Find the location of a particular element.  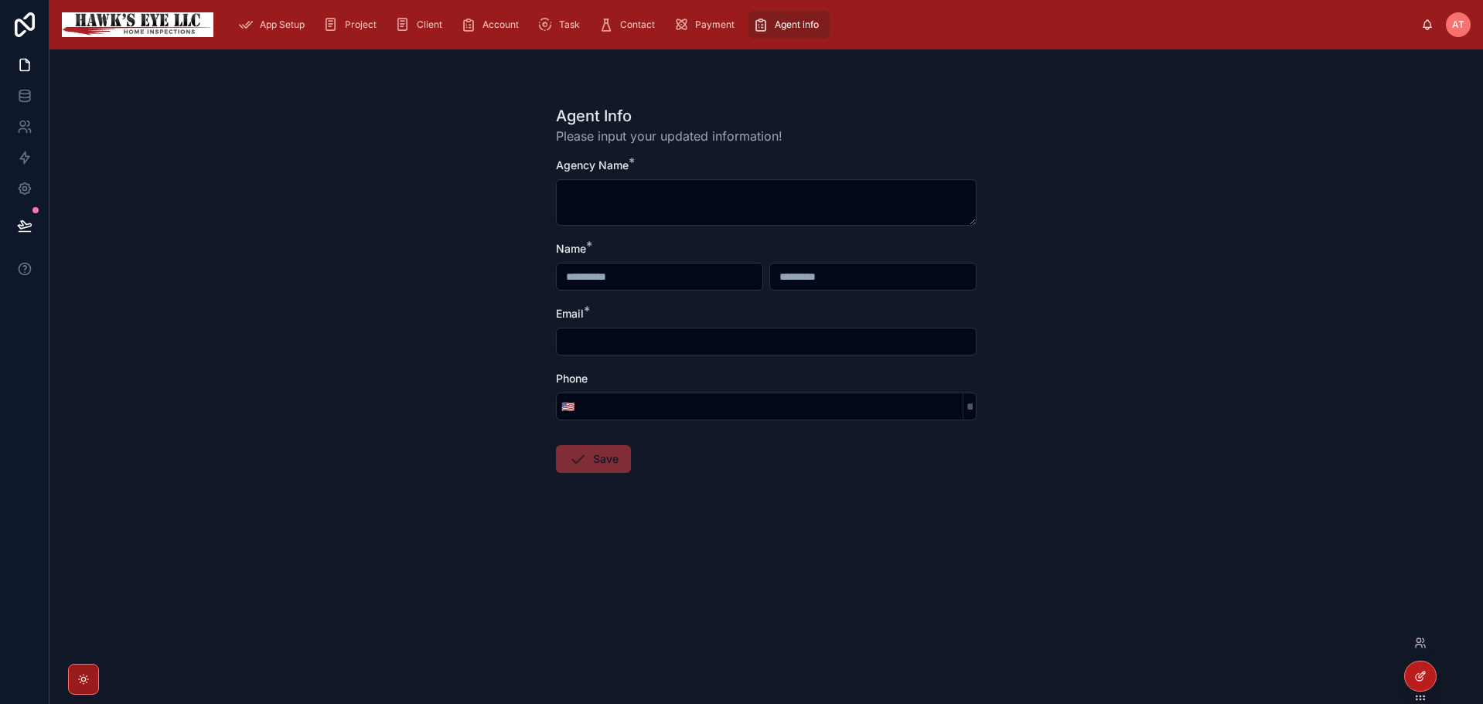

span: Phone is located at coordinates (571, 378).